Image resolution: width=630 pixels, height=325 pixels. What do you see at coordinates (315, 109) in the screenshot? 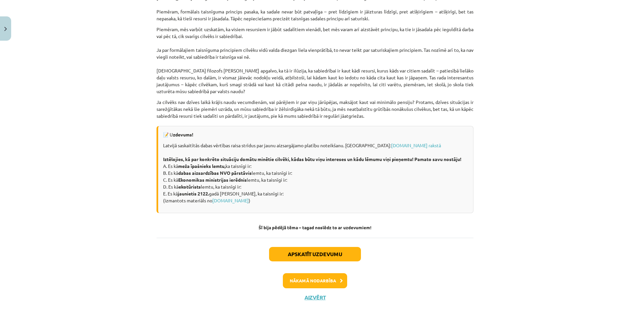
I see `p: Ja cilvēks nav dzīves laikā krājis naudu vecumdienām, vai pārējiem ir par viņu jārūpējas, maksājo...` at bounding box center [315, 109].